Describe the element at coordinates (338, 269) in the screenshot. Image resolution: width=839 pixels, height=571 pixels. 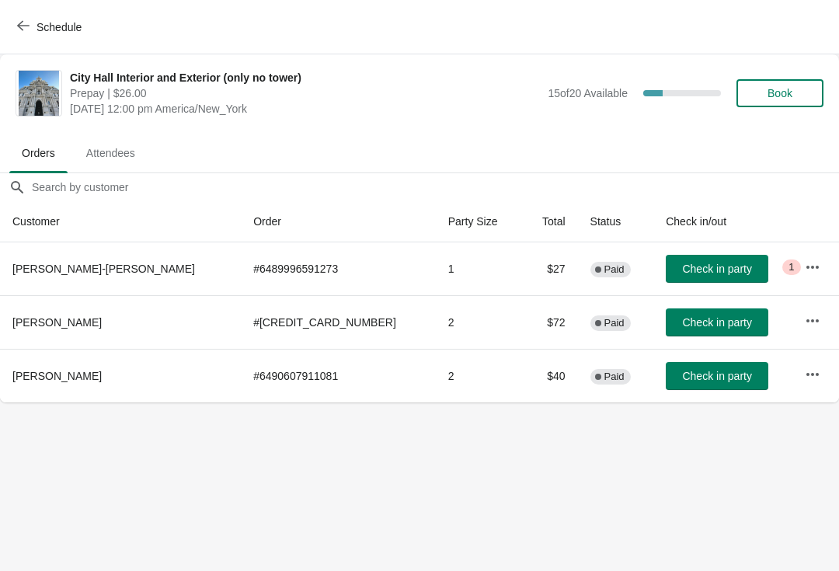
I see `td: # 6489996591273` at that location.